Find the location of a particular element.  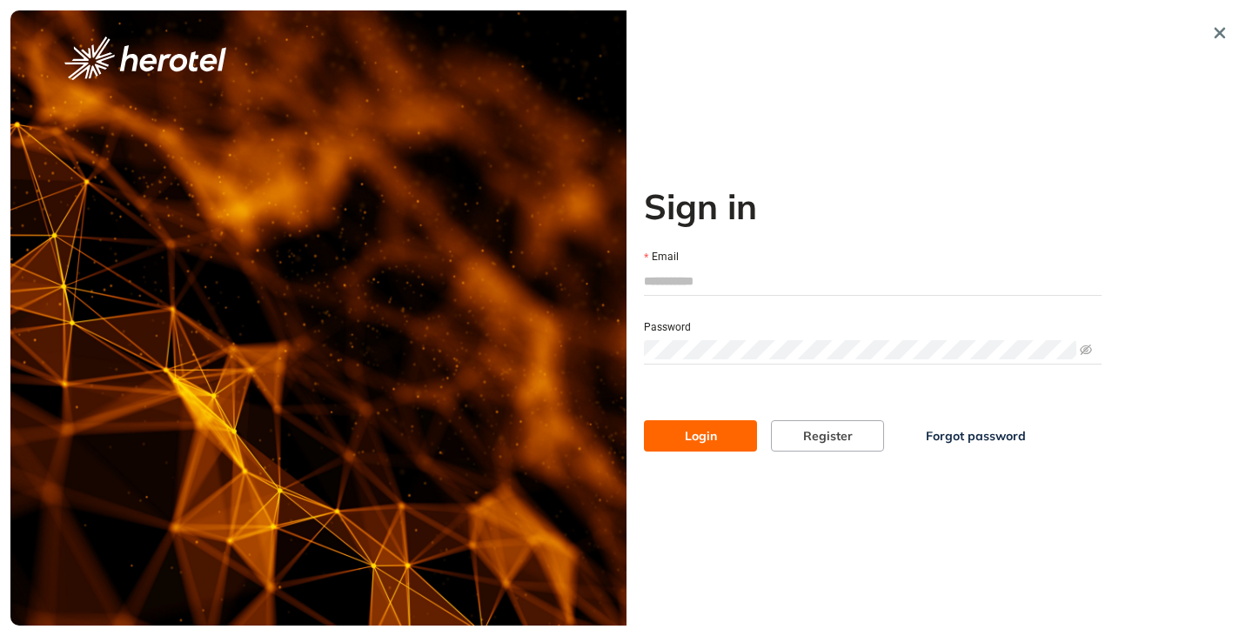

span: Register is located at coordinates (827, 436).